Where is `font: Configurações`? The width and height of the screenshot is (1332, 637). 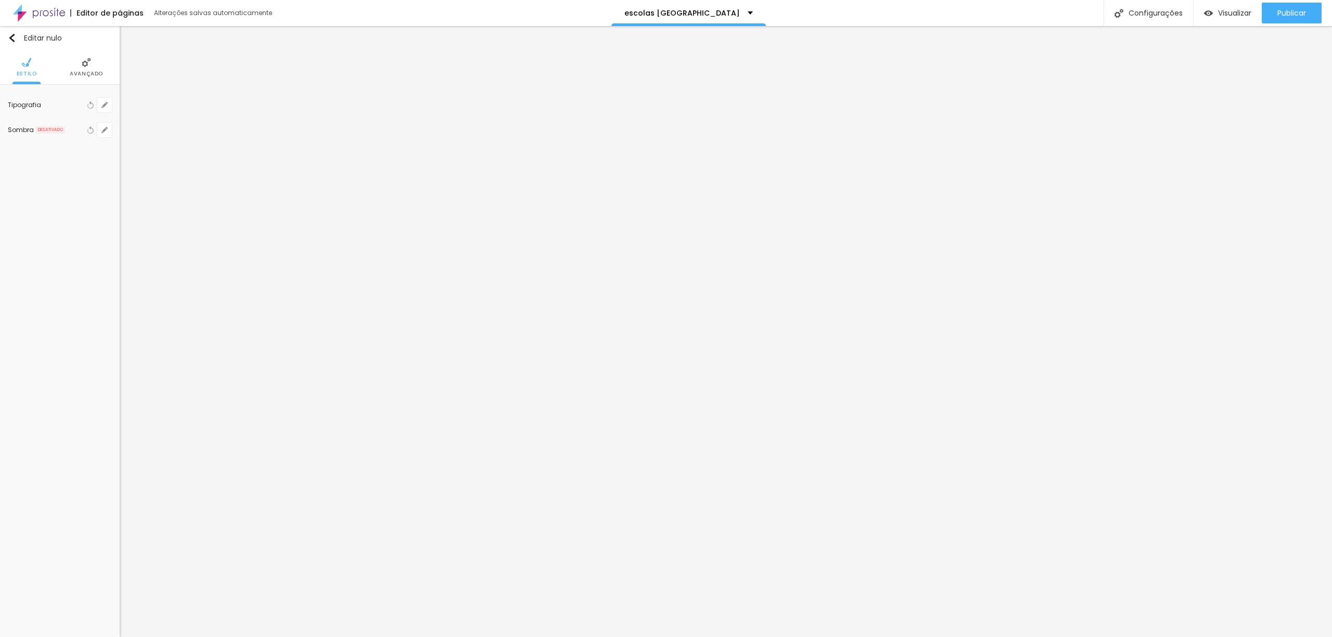
font: Configurações is located at coordinates (1155, 13).